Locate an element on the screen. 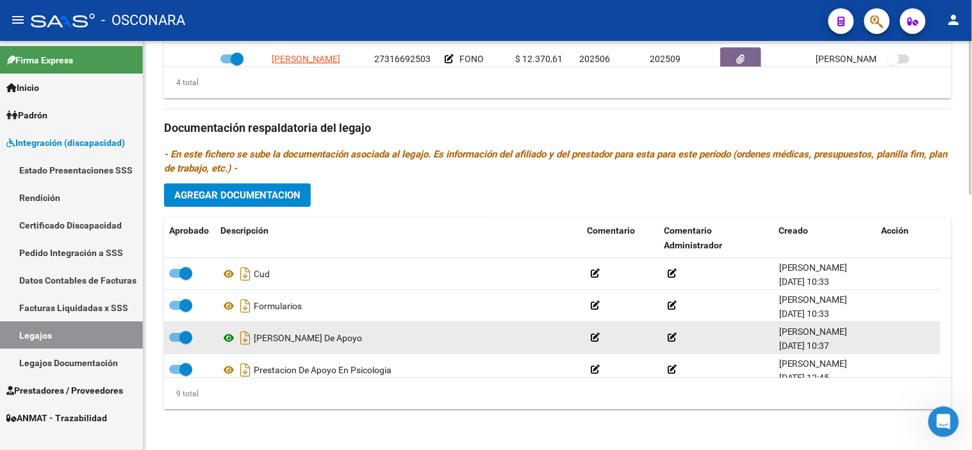 Image resolution: width=972 pixels, height=450 pixels. datatable-header-cell: Creado is located at coordinates (825, 238).